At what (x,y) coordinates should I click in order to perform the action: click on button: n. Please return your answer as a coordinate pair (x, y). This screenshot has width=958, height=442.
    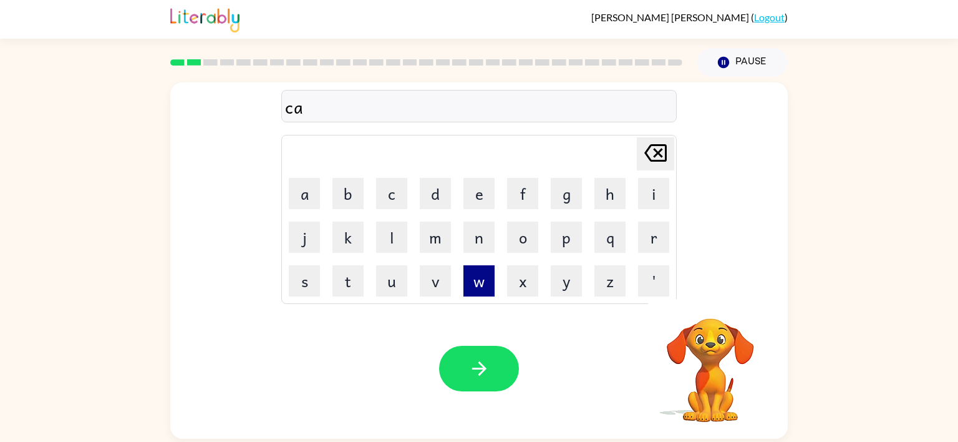
    Looking at the image, I should click on (479, 237).